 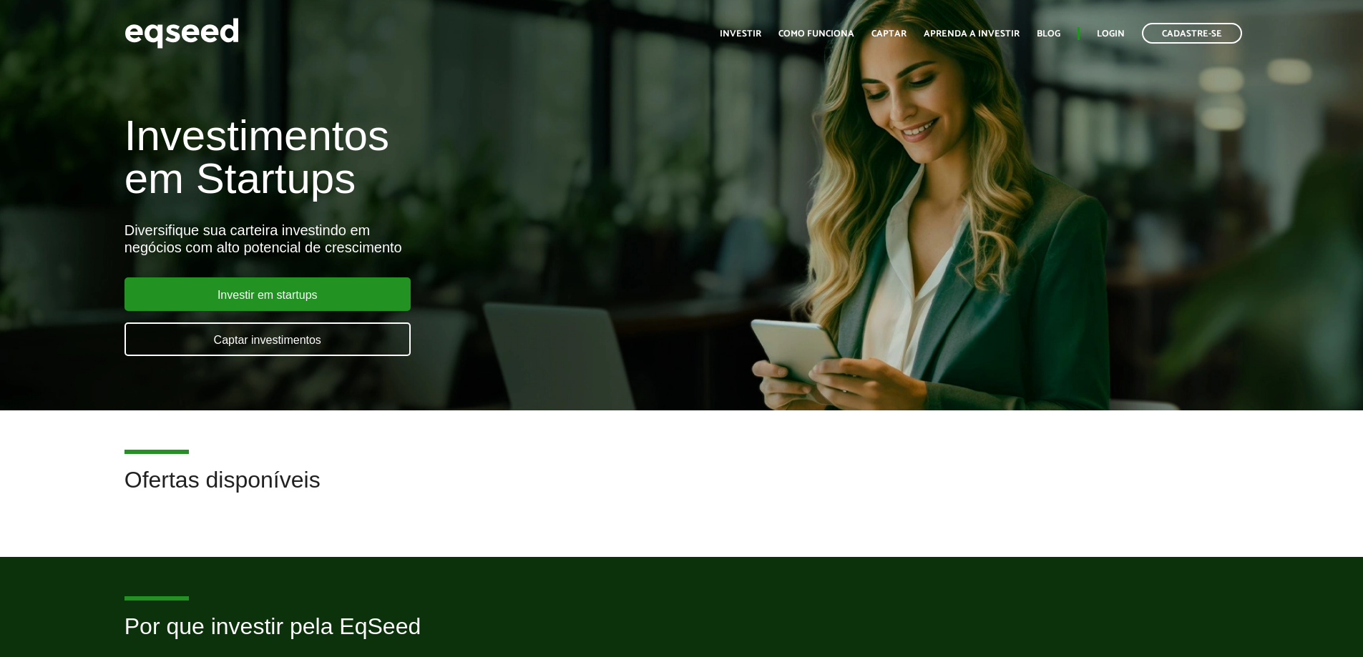 I want to click on a: Investir, so click(x=740, y=34).